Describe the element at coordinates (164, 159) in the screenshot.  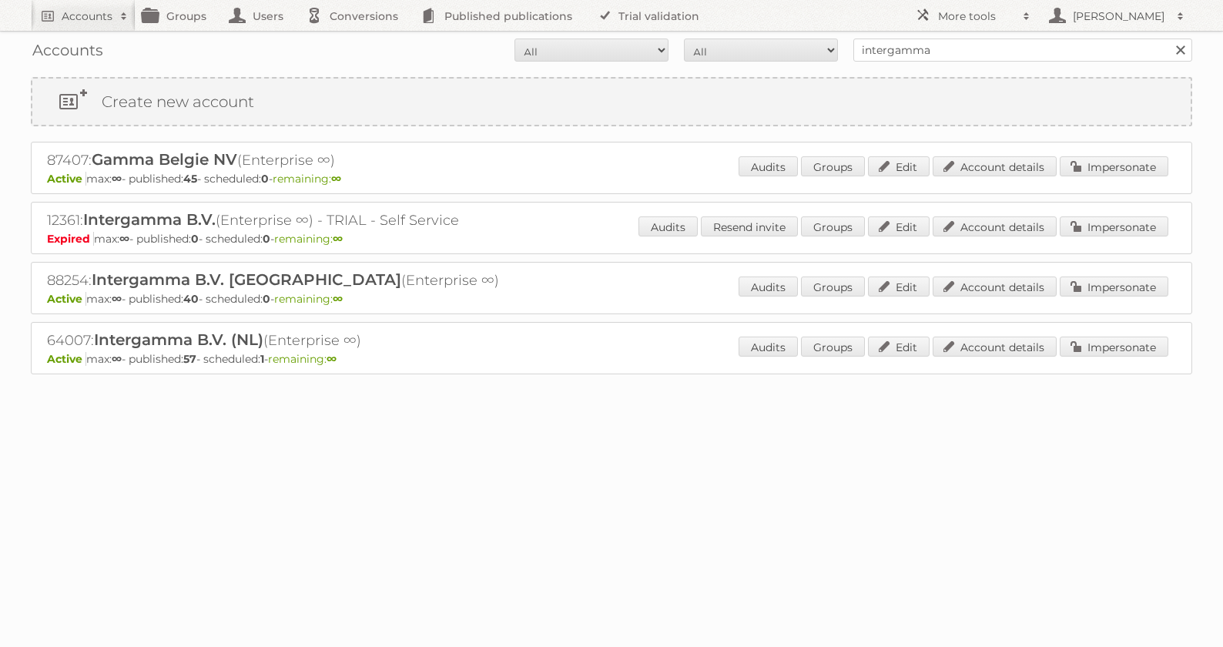
I see `span: Gamma Belgie NV` at that location.